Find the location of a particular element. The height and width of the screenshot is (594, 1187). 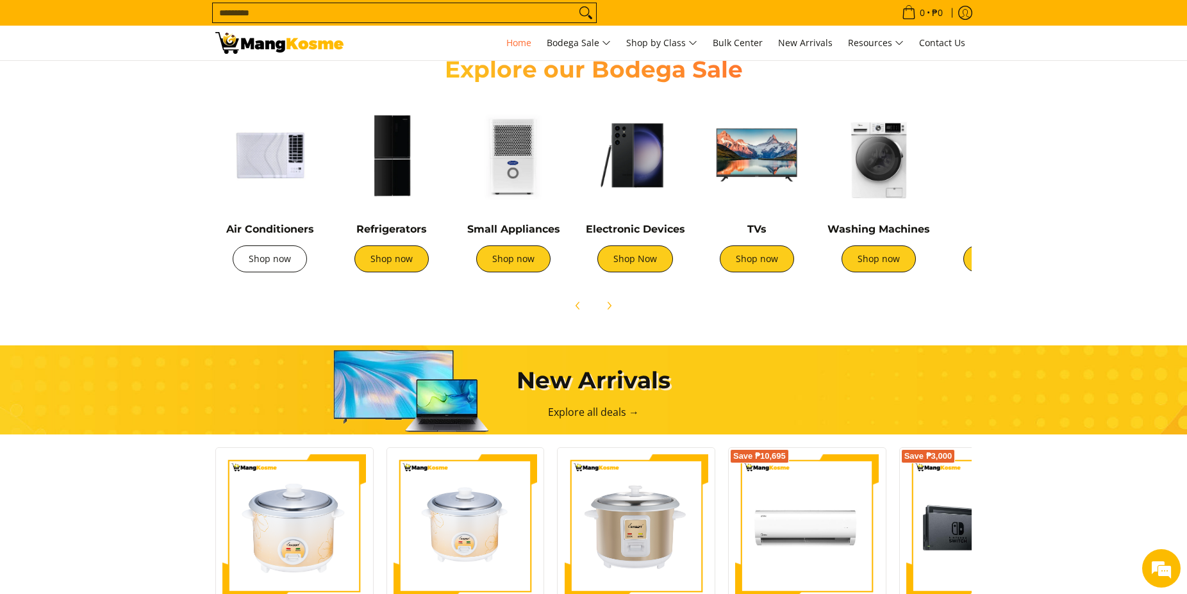

span: Save ₱3,000 is located at coordinates (928, 456).